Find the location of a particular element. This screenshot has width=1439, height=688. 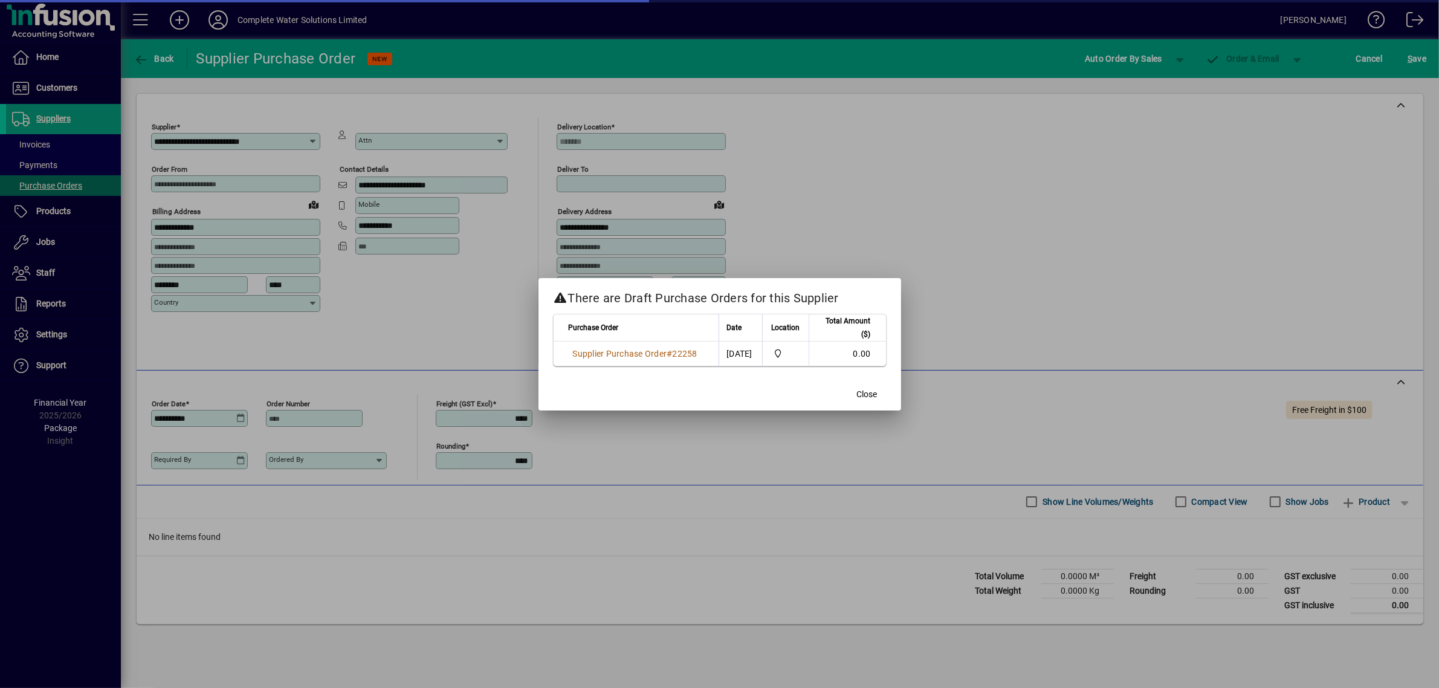

span: Close is located at coordinates (867, 394).